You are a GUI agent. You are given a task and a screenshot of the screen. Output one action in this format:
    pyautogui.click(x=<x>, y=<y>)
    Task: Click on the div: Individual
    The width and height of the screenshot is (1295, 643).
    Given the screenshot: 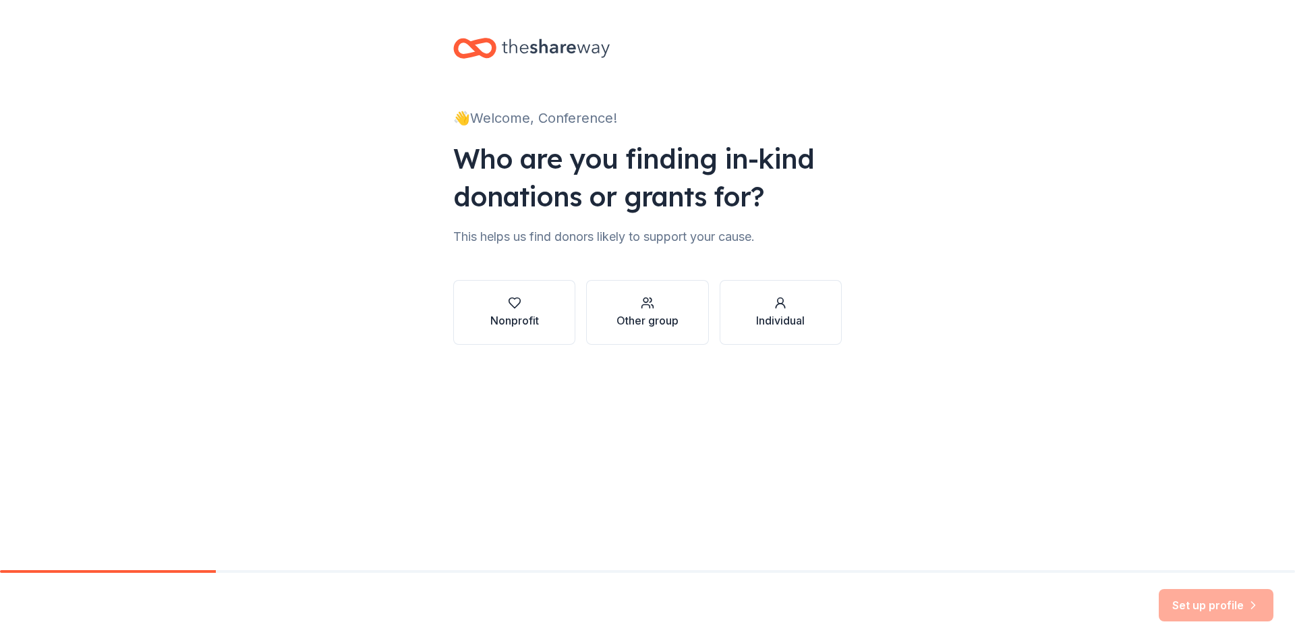 What is the action you would take?
    pyautogui.click(x=780, y=320)
    